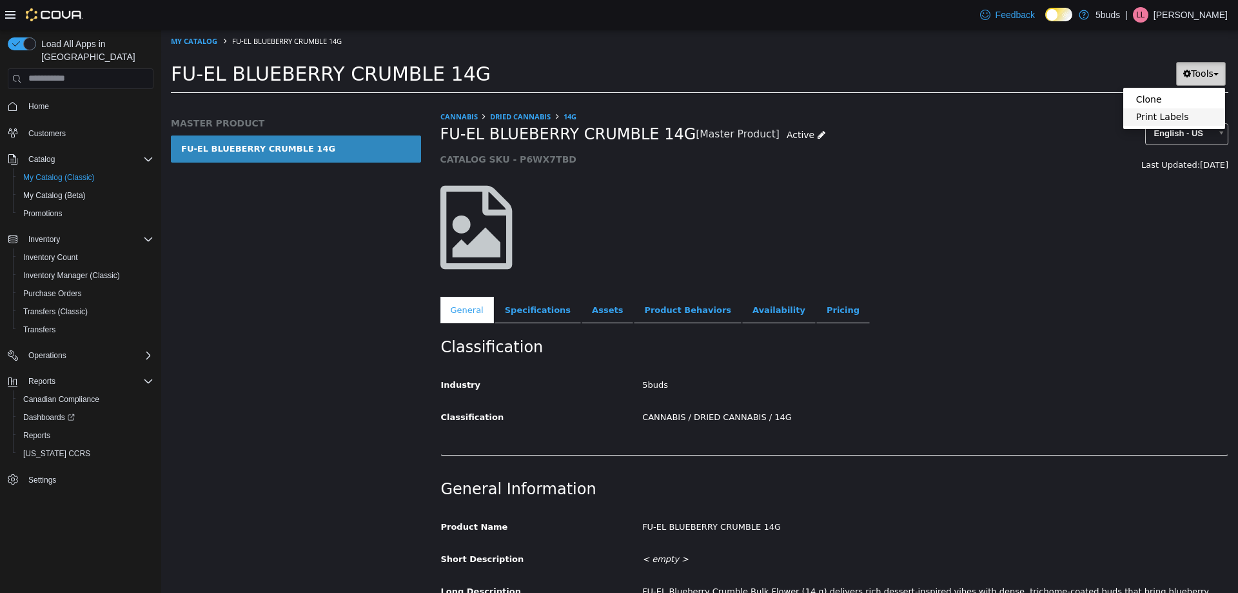  I want to click on button: Inventory Count, so click(86, 257).